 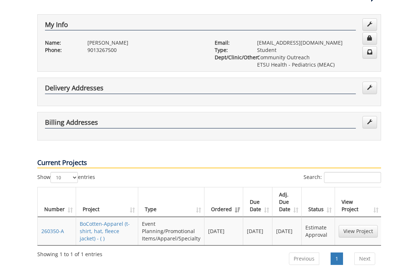 I want to click on label: Show entries, so click(x=66, y=177).